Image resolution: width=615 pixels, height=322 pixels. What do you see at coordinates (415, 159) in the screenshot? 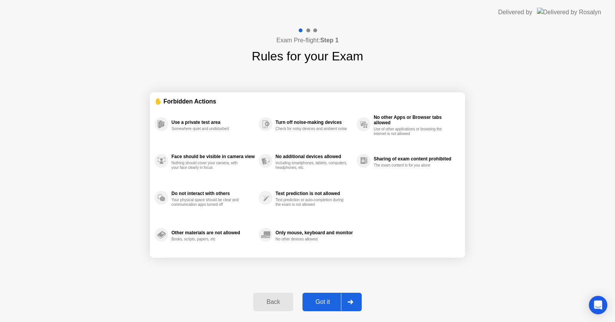
I see `div: Sharing of exam content prohibited` at bounding box center [415, 159].